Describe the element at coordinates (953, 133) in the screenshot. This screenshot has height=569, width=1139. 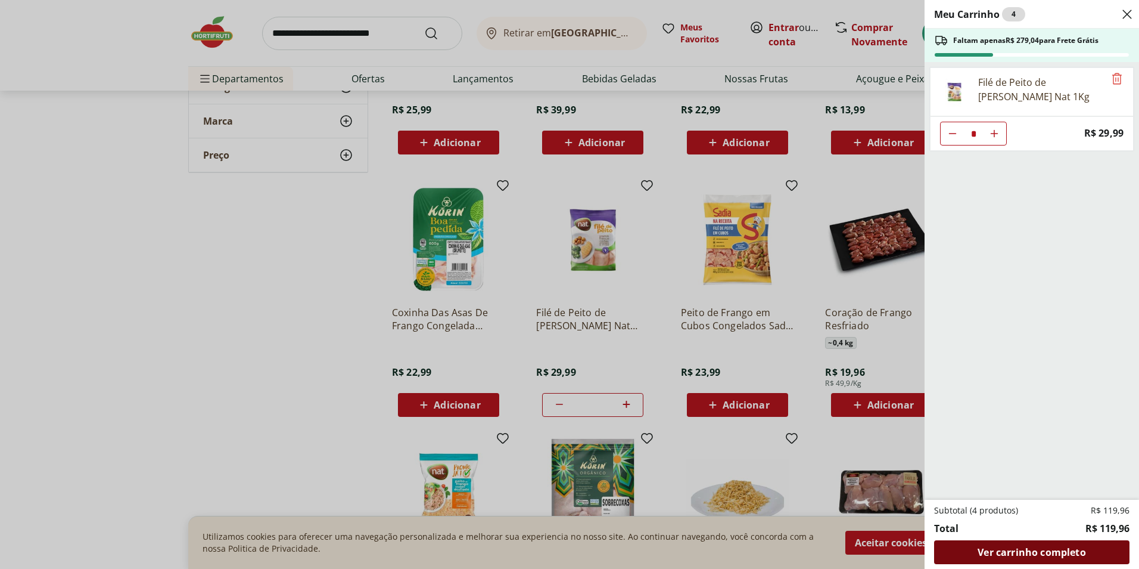
I see `button: Diminuir Quantidade` at that location.